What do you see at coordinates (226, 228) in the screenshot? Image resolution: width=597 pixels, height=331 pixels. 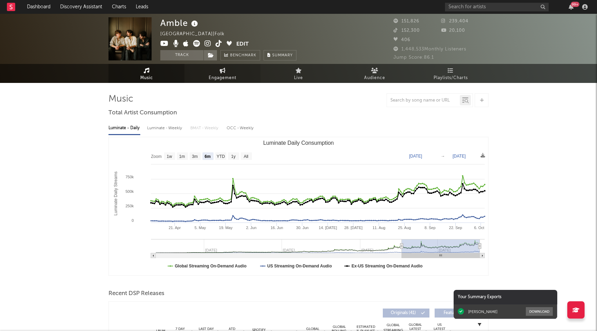 I see `text: 19. May` at bounding box center [226, 228].